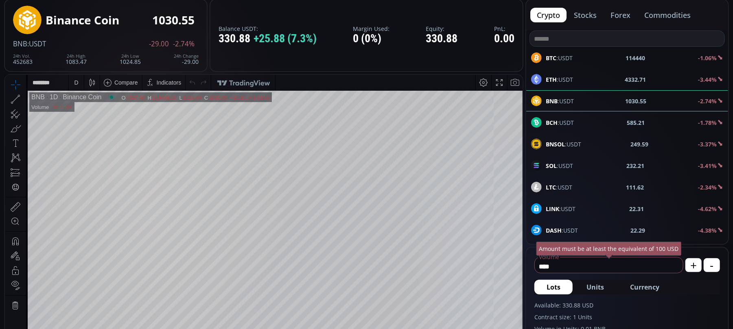  I want to click on span: BNB, so click(20, 44).